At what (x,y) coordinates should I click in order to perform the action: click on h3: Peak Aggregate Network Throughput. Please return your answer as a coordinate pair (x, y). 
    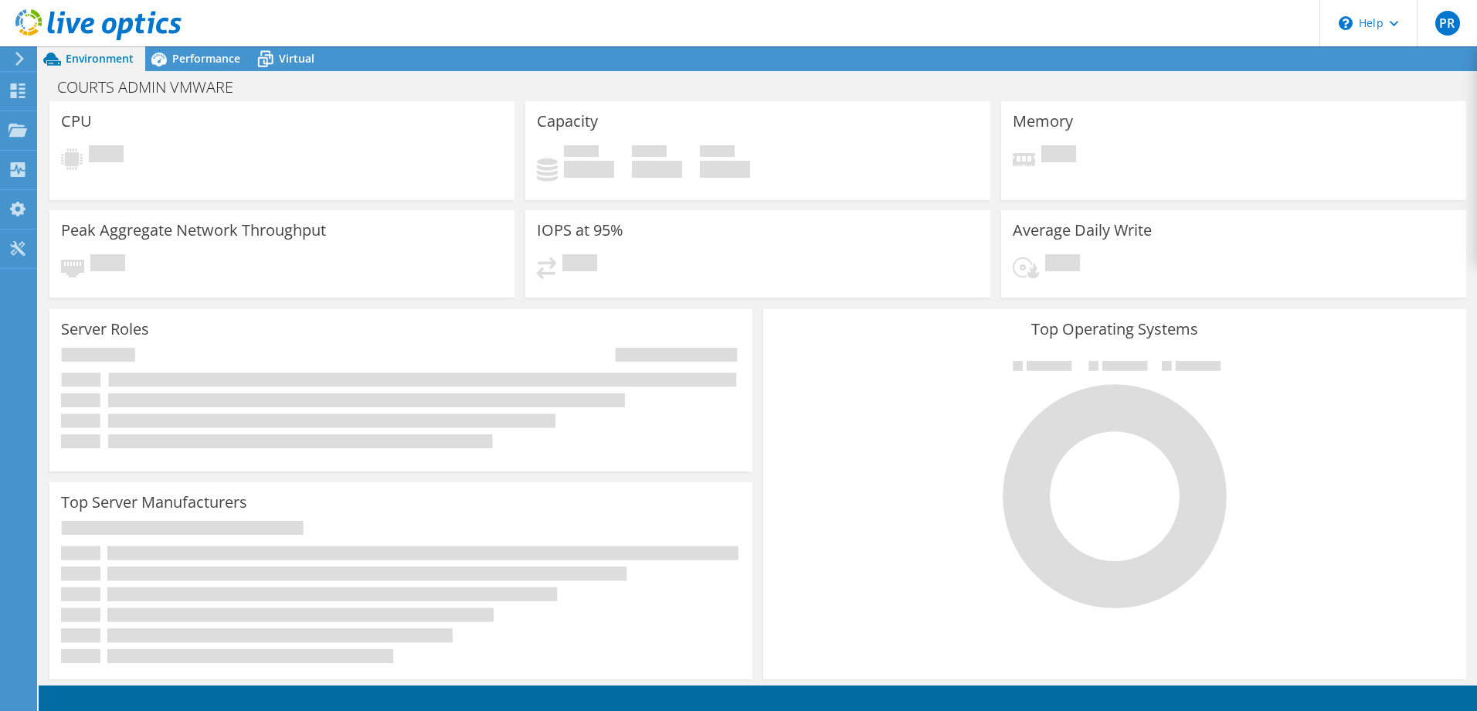
    Looking at the image, I should click on (193, 230).